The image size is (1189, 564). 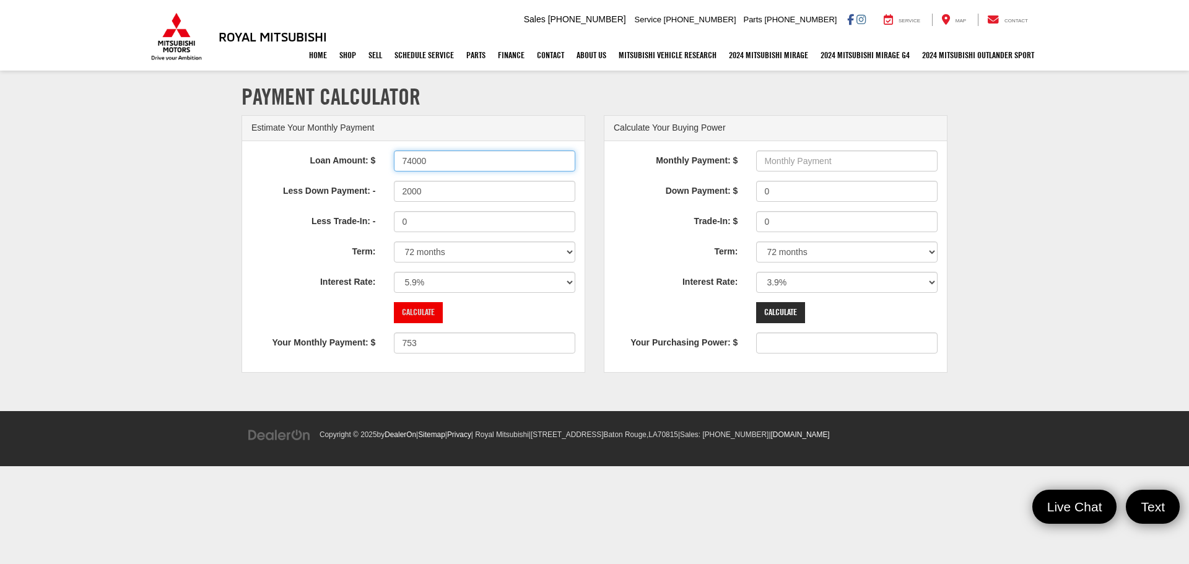 What do you see at coordinates (902, 20) in the screenshot?
I see `a: Service` at bounding box center [902, 20].